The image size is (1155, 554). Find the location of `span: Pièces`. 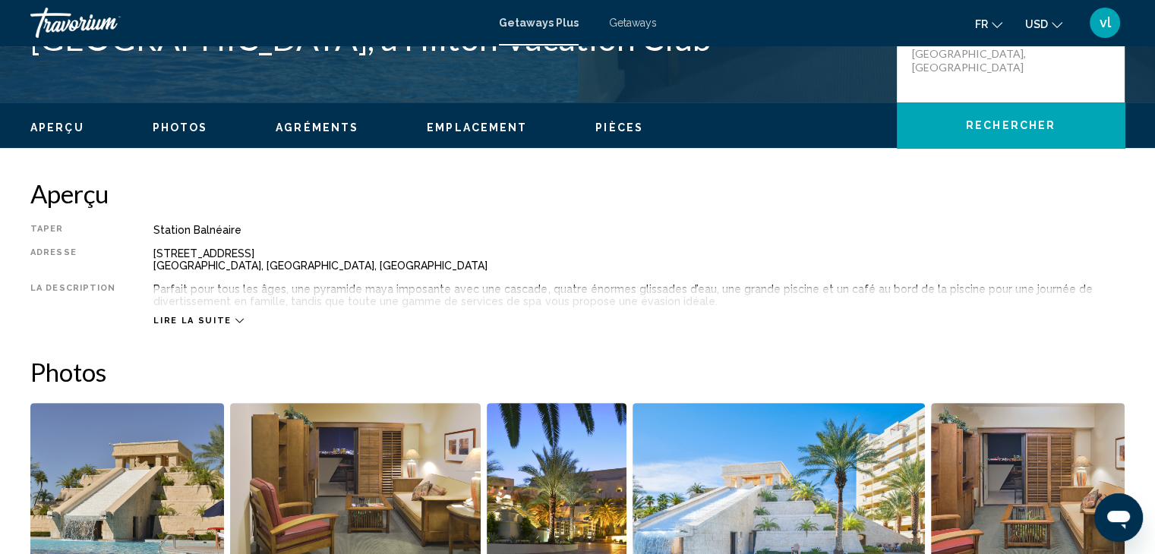

span: Pièces is located at coordinates (619, 128).